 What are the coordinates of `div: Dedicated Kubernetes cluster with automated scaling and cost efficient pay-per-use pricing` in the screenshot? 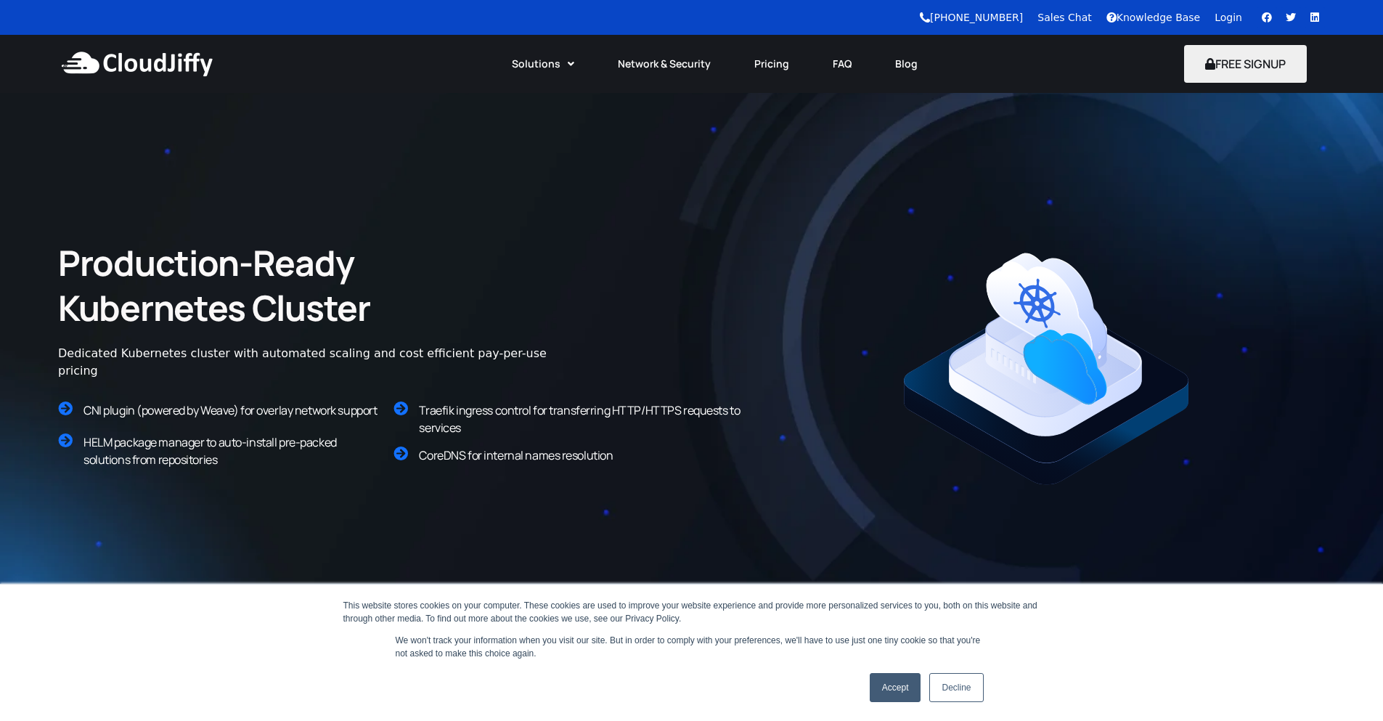 It's located at (312, 362).